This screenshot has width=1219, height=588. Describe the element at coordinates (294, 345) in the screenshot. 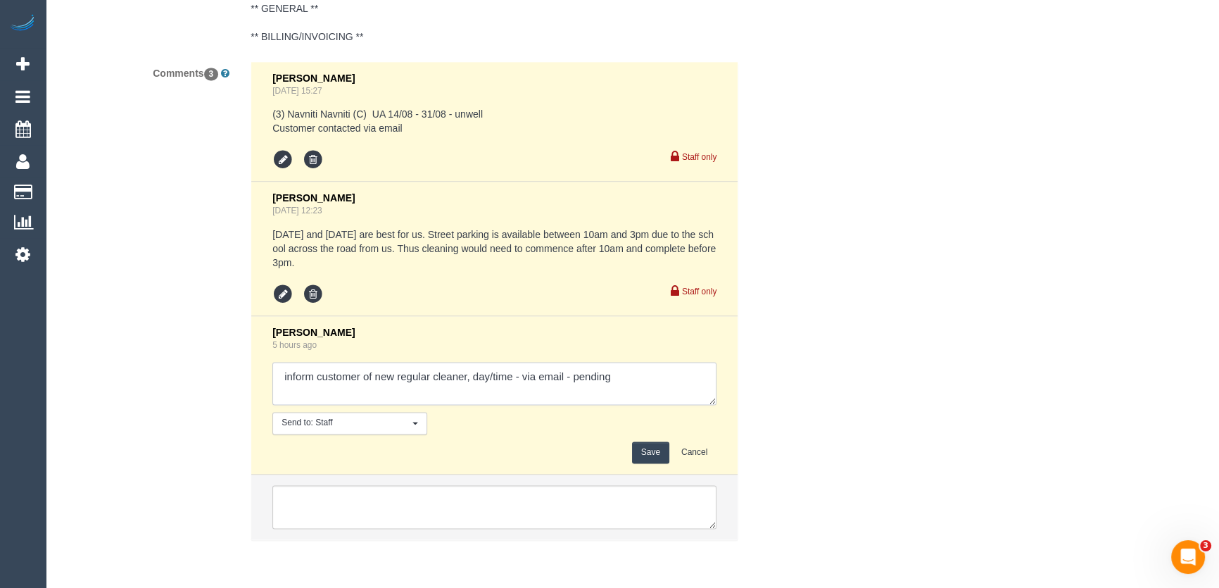

I see `a: 5 hours ago` at that location.